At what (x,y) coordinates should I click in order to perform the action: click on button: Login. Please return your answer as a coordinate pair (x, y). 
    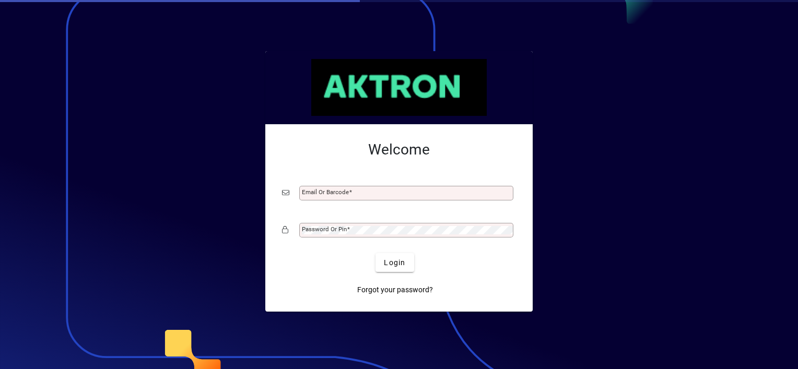
    Looking at the image, I should click on (394, 263).